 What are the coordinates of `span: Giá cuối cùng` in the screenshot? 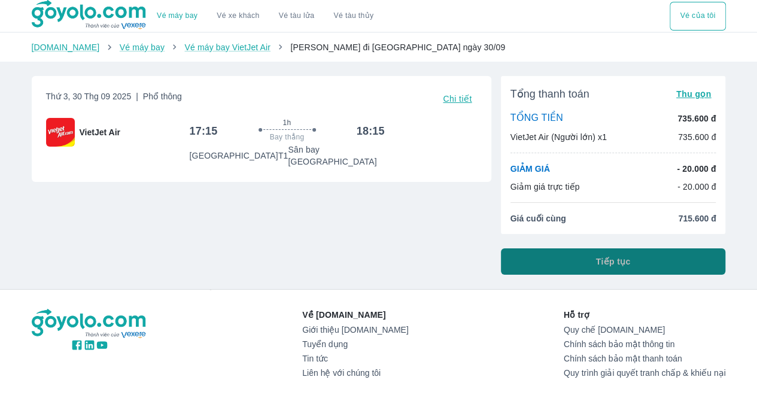 It's located at (538, 218).